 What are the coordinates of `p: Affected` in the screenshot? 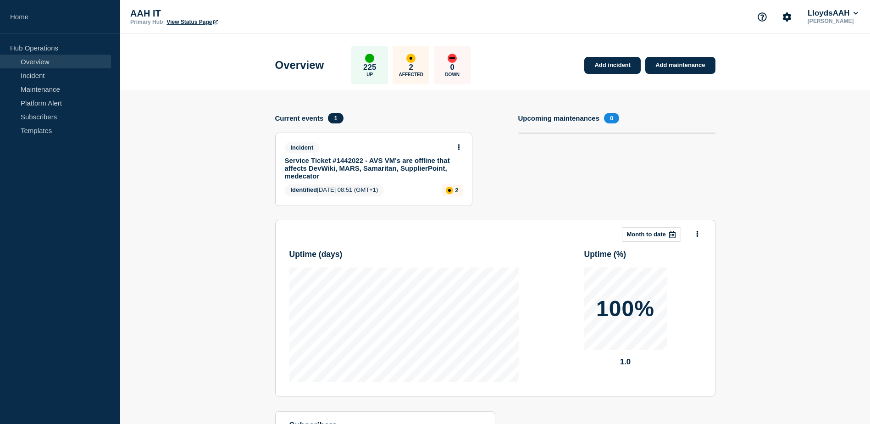 It's located at (411, 74).